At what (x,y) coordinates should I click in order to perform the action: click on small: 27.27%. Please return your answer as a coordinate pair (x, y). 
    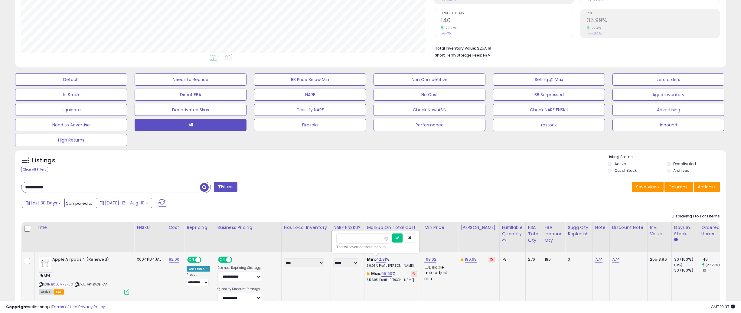
    Looking at the image, I should click on (449, 28).